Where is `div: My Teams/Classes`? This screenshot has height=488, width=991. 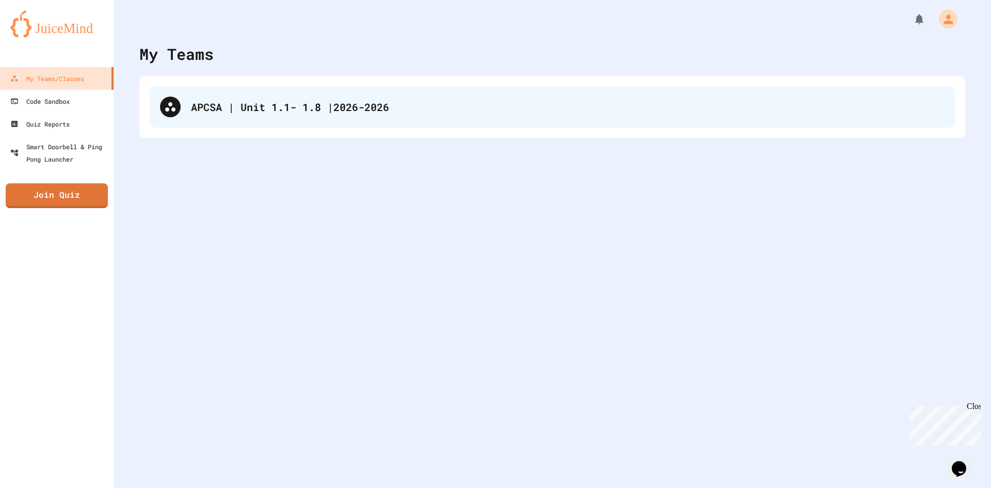 div: My Teams/Classes is located at coordinates (47, 78).